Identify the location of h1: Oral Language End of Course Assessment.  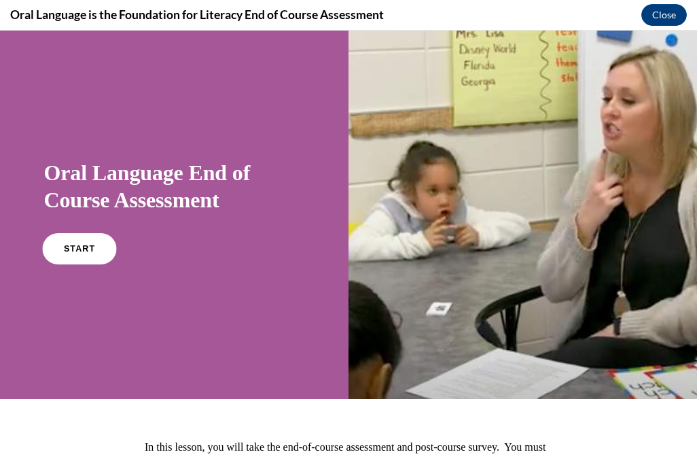
(175, 156).